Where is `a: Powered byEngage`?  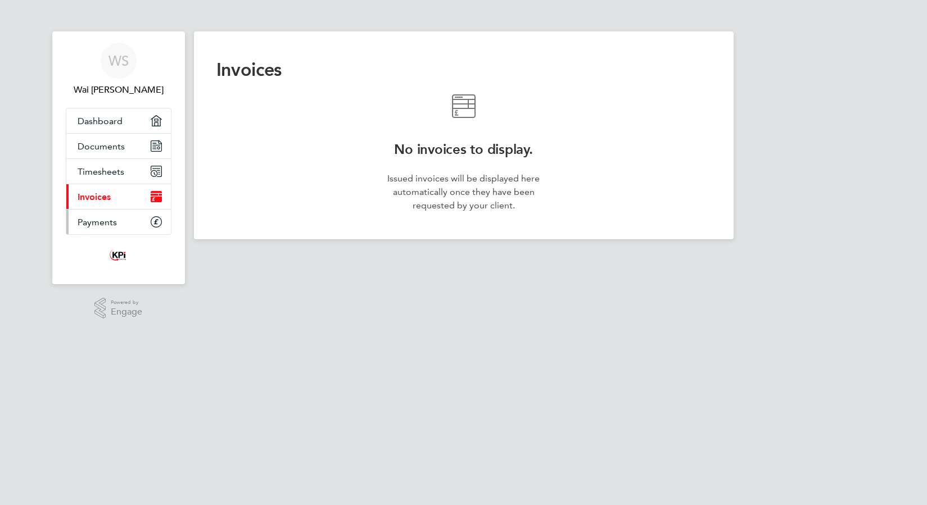 a: Powered byEngage is located at coordinates (118, 309).